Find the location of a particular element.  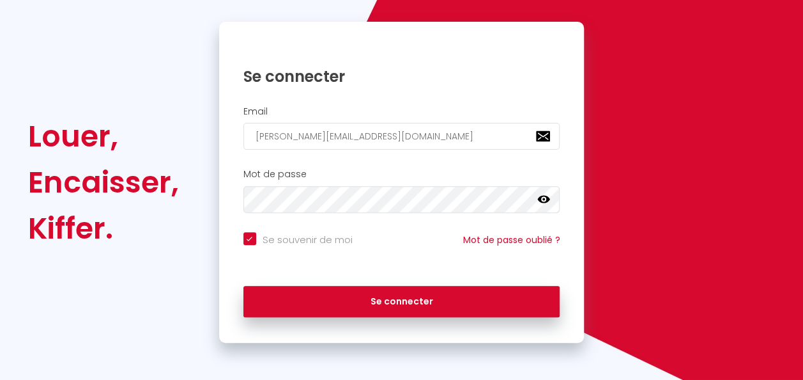

h1: Se connecter is located at coordinates (402, 76).